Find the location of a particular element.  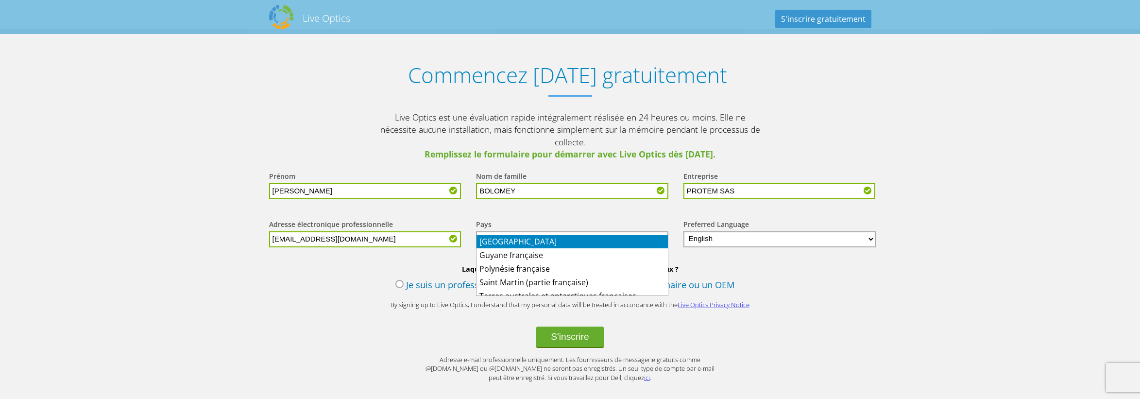

p: Adresse e-mail professionnelle uniquement. Les fournisseurs de messagerie gratuits comme @[DOMAIN... is located at coordinates (570, 369).